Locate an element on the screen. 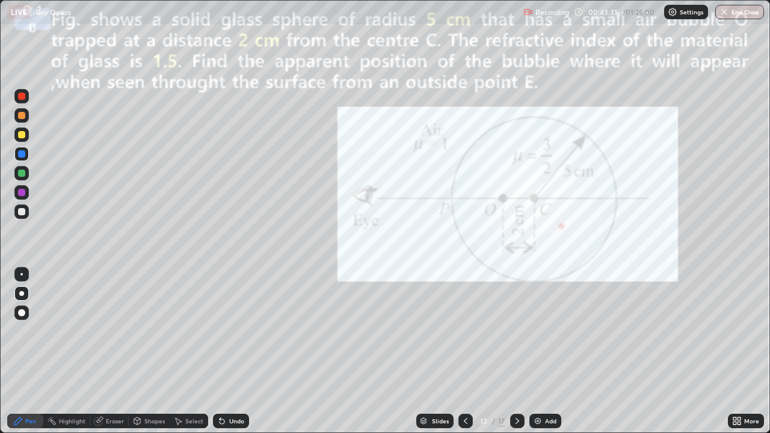  div: Shapes is located at coordinates (155, 421).